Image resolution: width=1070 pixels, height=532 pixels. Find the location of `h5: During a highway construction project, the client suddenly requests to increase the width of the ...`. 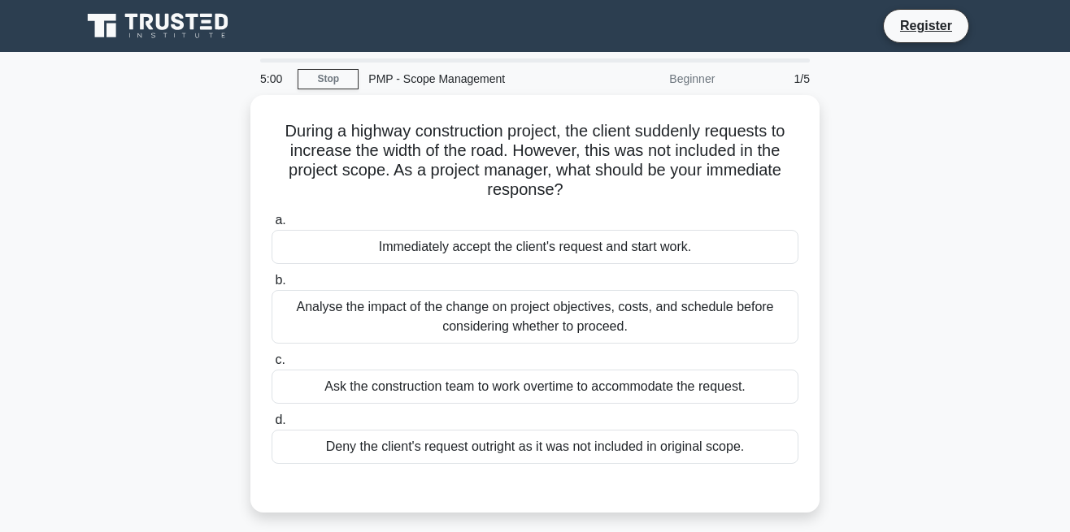

h5: During a highway construction project, the client suddenly requests to increase the width of the ... is located at coordinates (535, 161).